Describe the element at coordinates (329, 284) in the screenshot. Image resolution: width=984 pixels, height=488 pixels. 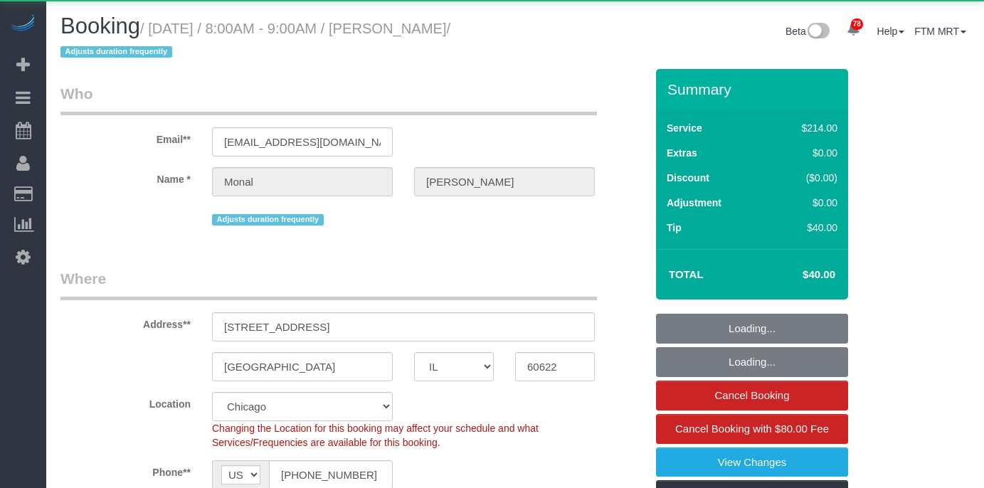
I see `legend: Where` at that location.